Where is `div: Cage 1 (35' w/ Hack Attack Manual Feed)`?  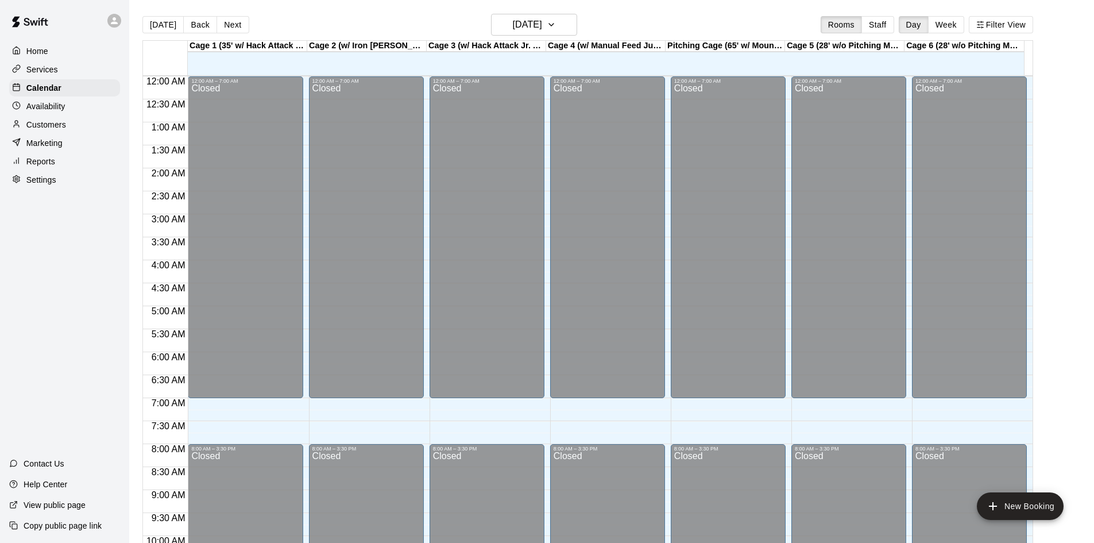 div: Cage 1 (35' w/ Hack Attack Manual Feed) is located at coordinates (247, 46).